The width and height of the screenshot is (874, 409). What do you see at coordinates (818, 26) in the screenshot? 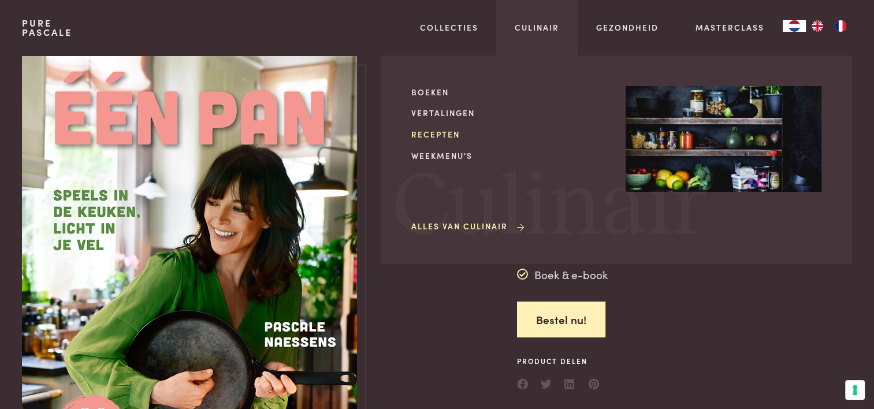
I see `aside: Language selected: Nederlands` at bounding box center [818, 26].